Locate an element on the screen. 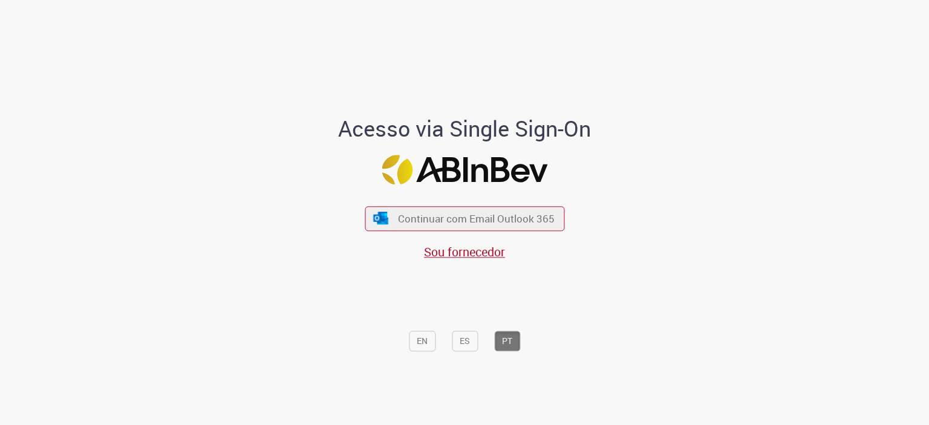 The width and height of the screenshot is (929, 425). button: PT is located at coordinates (507, 342).